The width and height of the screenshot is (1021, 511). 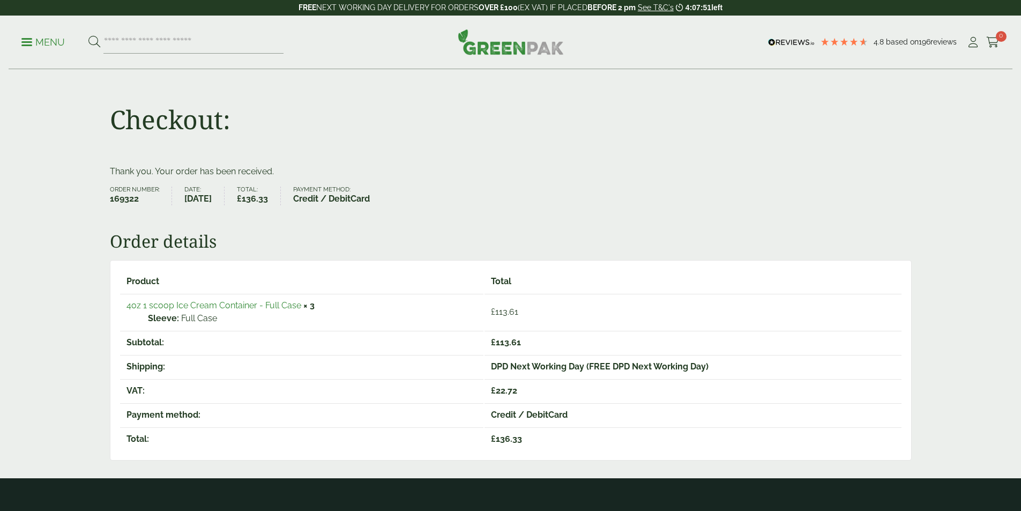 What do you see at coordinates (307, 8) in the screenshot?
I see `strong: FREE` at bounding box center [307, 8].